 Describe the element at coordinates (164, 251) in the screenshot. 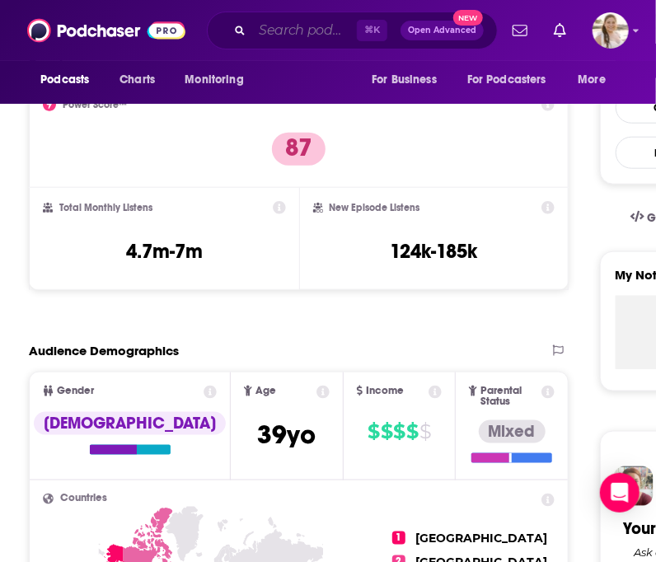

I see `h3: 4.7m-7m` at that location.